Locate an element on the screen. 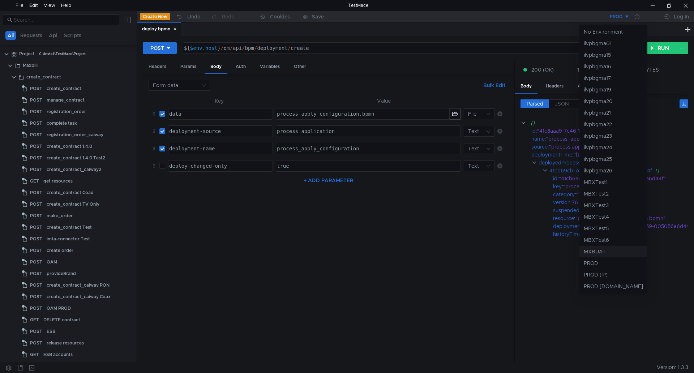 The height and width of the screenshot is (373, 694). li: MBXTest4 is located at coordinates (614, 217).